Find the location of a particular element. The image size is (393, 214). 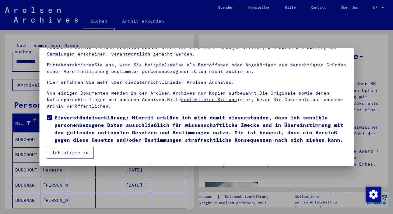

a: Datenrichtlinie is located at coordinates (154, 82).